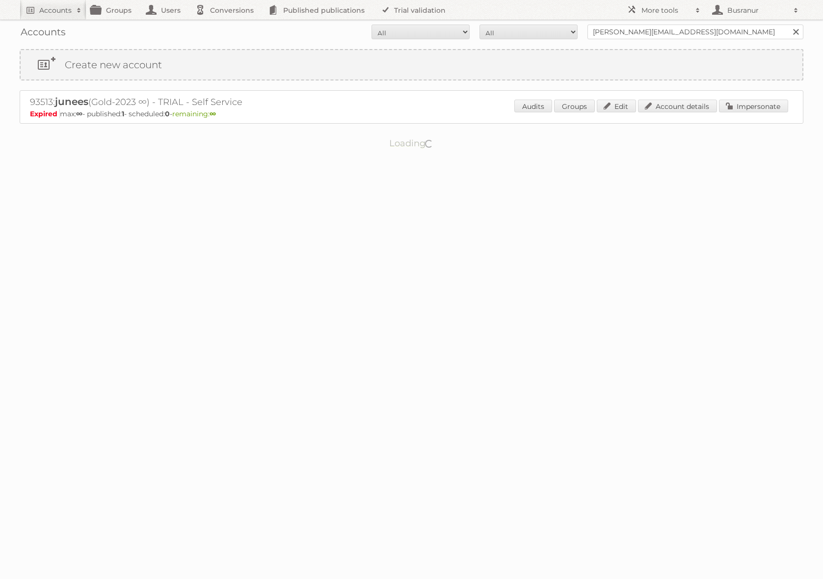 The width and height of the screenshot is (823, 579). What do you see at coordinates (194, 114) in the screenshot?
I see `span: remaining:` at bounding box center [194, 114].